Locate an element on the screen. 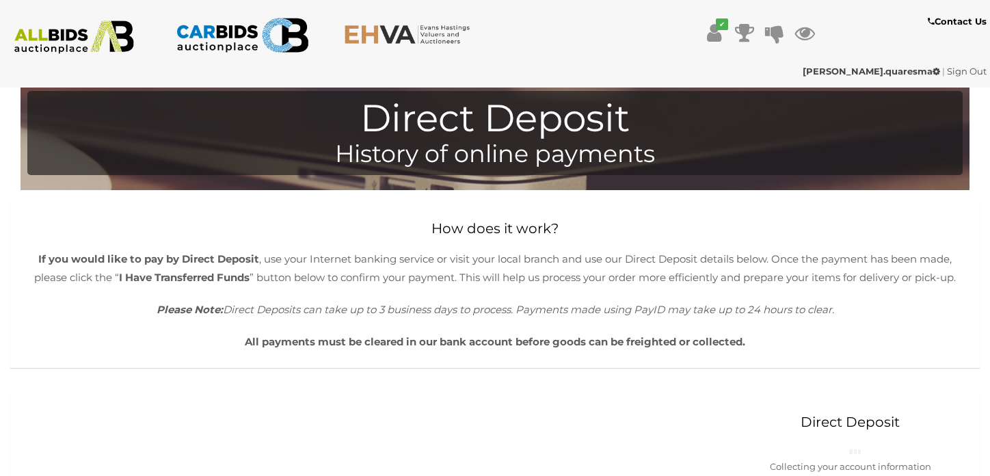 The image size is (990, 476). i: Direct Deposits can take up to 3 business days to process. Payments made using PayID may take up ... is located at coordinates (495, 309).